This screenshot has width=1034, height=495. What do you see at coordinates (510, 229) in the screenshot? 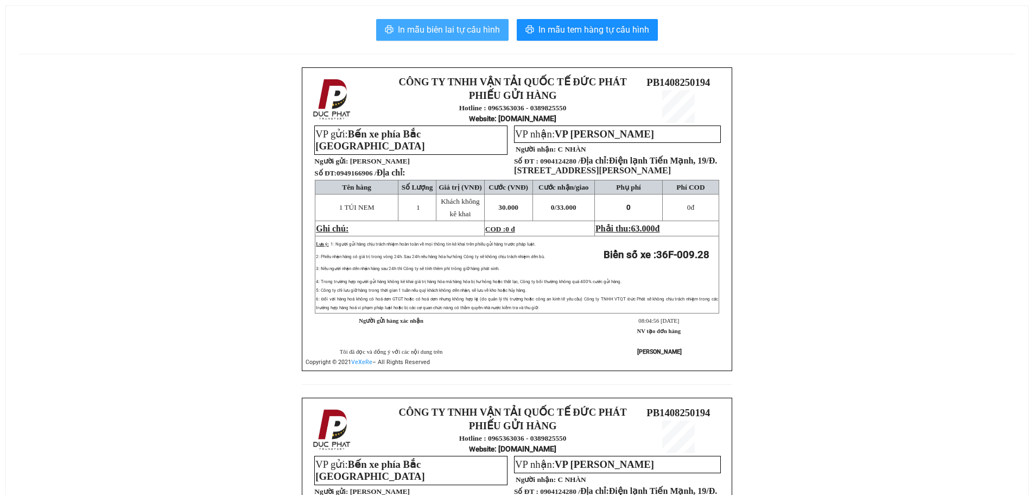
I see `span: 0 đ` at bounding box center [510, 229].